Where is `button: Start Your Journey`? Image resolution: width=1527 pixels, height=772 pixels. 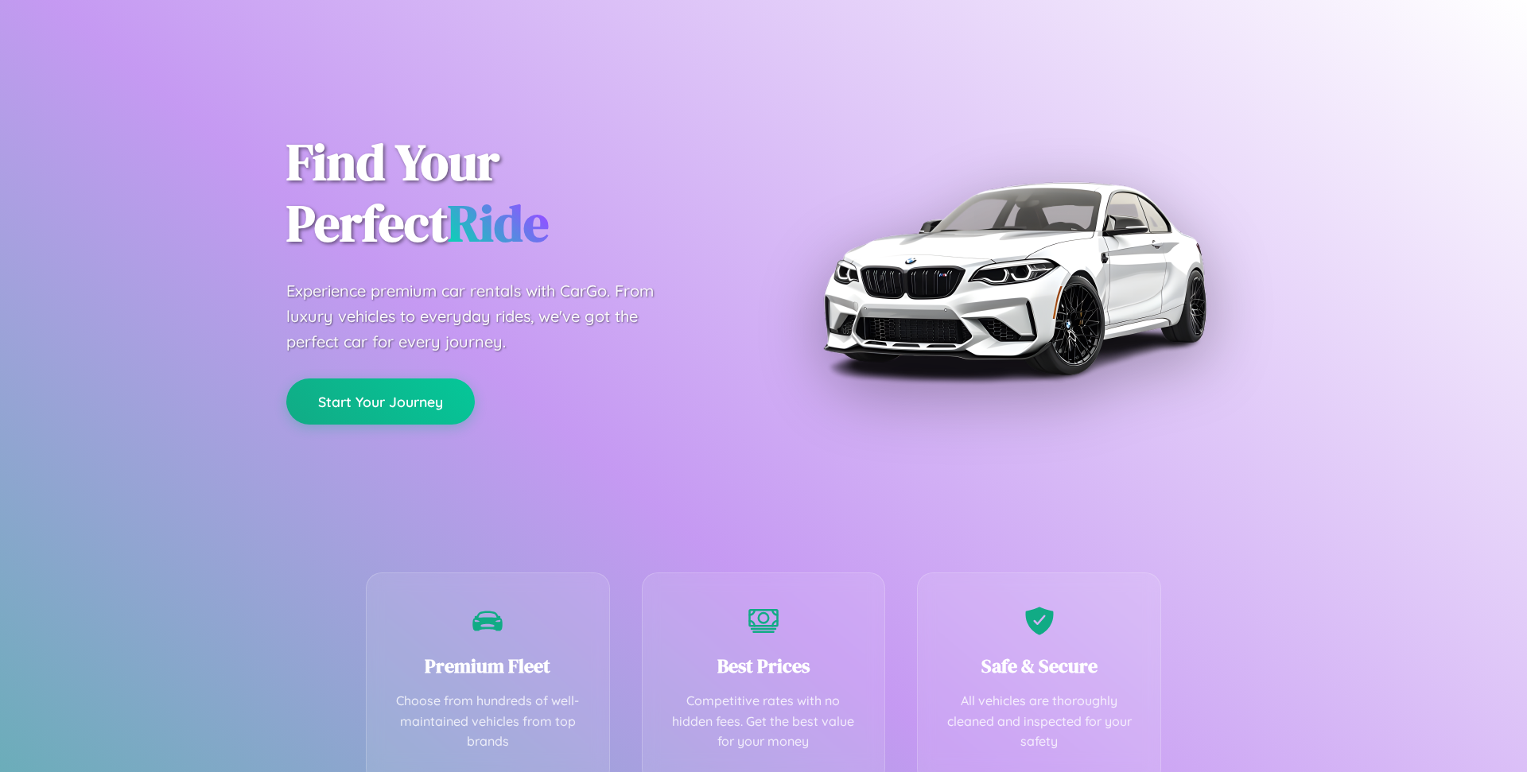 button: Start Your Journey is located at coordinates (380, 402).